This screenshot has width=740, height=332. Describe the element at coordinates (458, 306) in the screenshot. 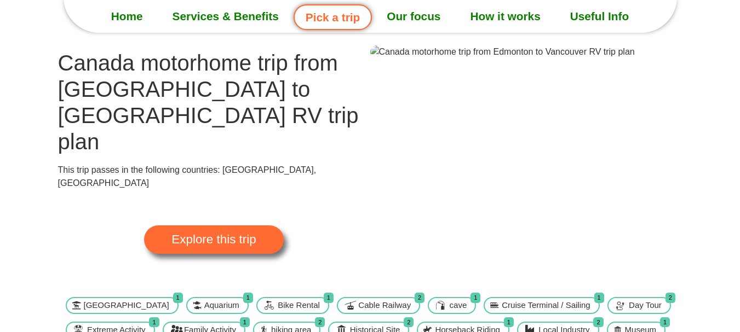

I see `span: cave` at that location.